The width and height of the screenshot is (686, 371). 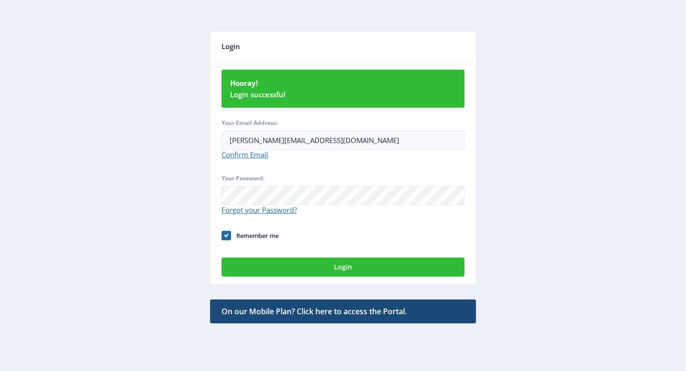 I want to click on button: Login, so click(x=343, y=267).